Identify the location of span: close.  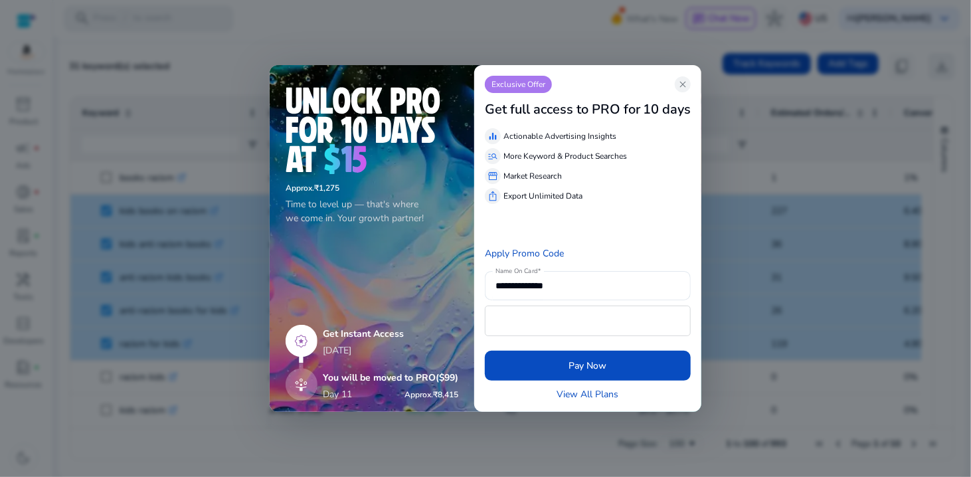
(683, 84).